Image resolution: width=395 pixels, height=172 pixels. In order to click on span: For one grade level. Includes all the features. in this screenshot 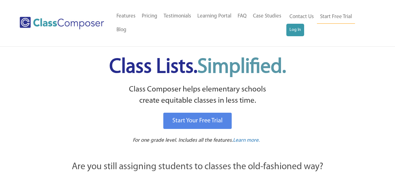, I will do `click(183, 140)`.